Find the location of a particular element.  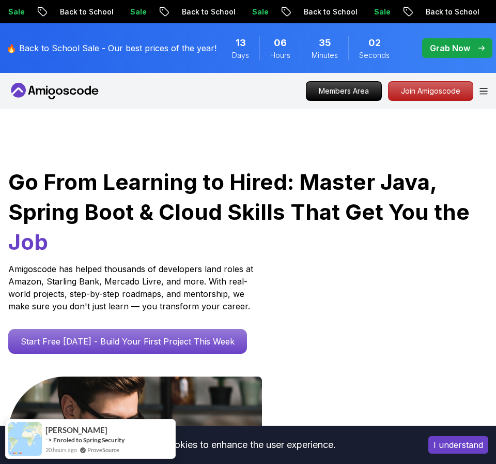

a: Join Amigoscode is located at coordinates (431, 91).